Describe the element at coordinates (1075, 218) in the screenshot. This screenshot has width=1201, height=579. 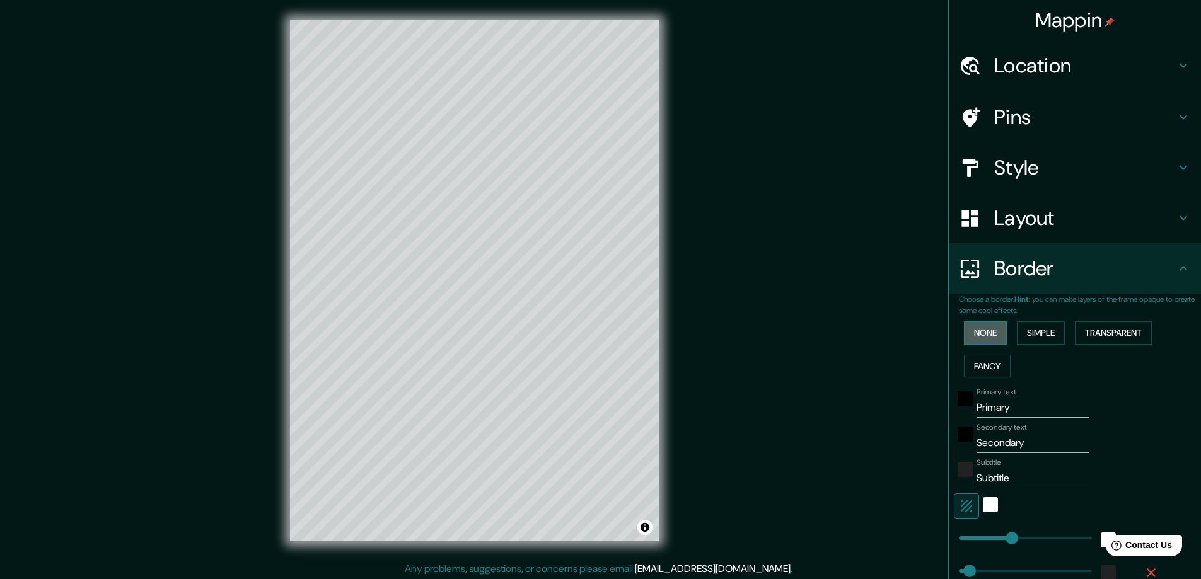
I see `div: Layout` at that location.